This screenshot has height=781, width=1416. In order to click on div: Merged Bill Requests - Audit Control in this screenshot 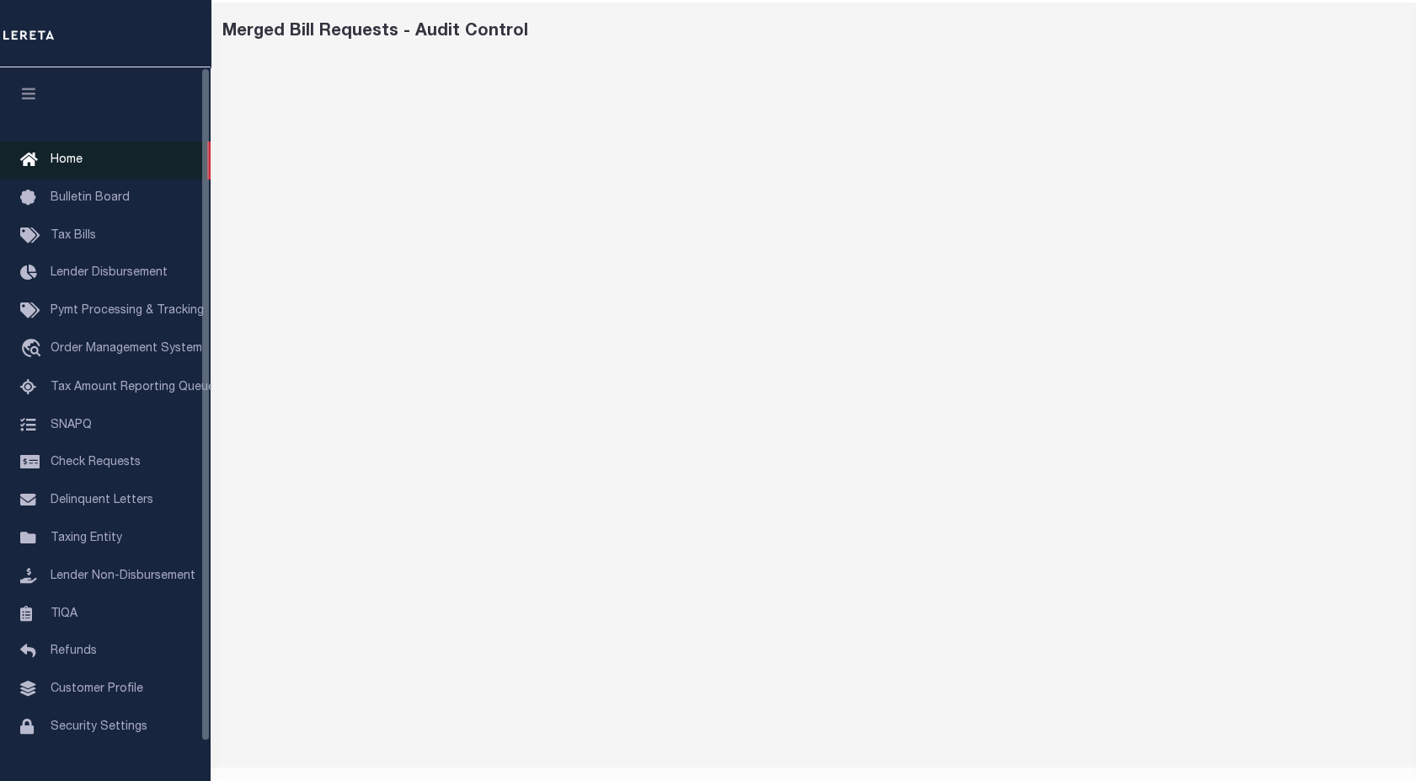, I will do `click(814, 32)`.